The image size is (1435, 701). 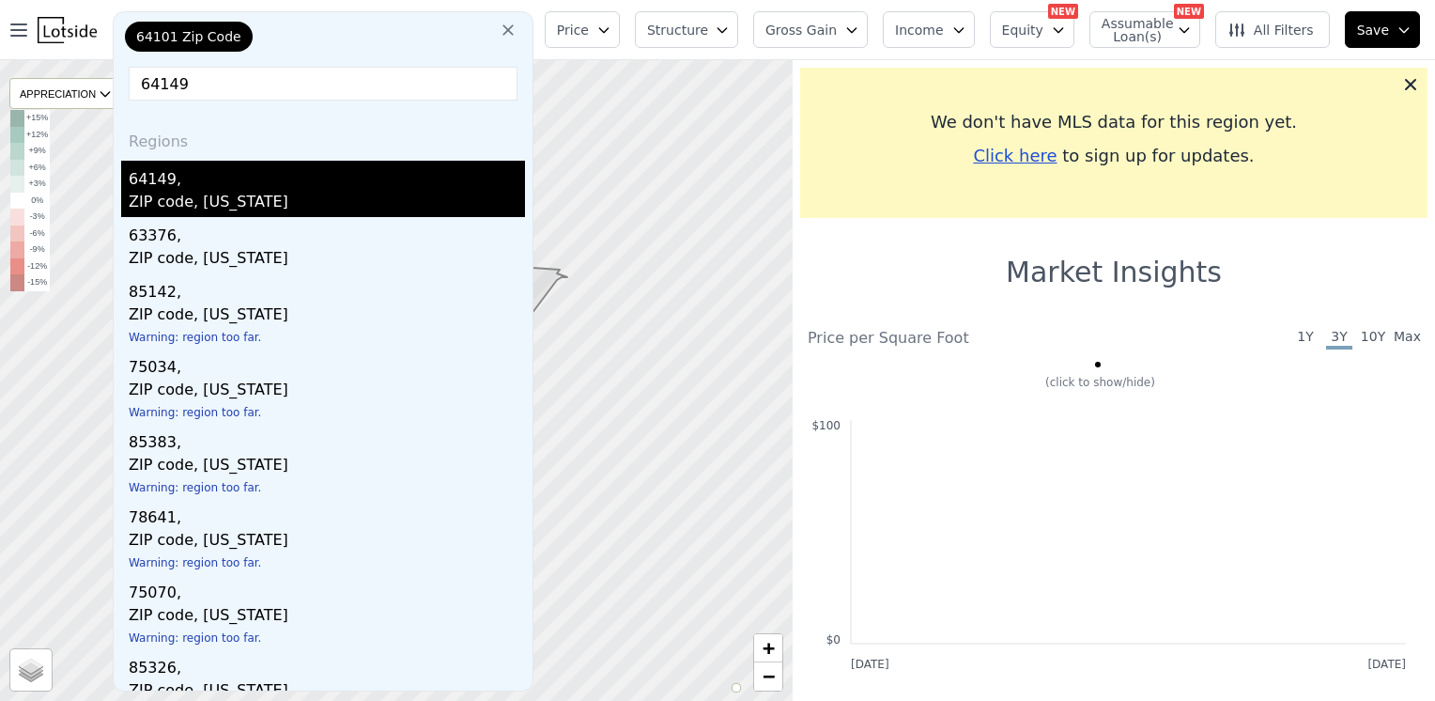 What do you see at coordinates (1032, 29) in the screenshot?
I see `button: Equity` at bounding box center [1032, 29].